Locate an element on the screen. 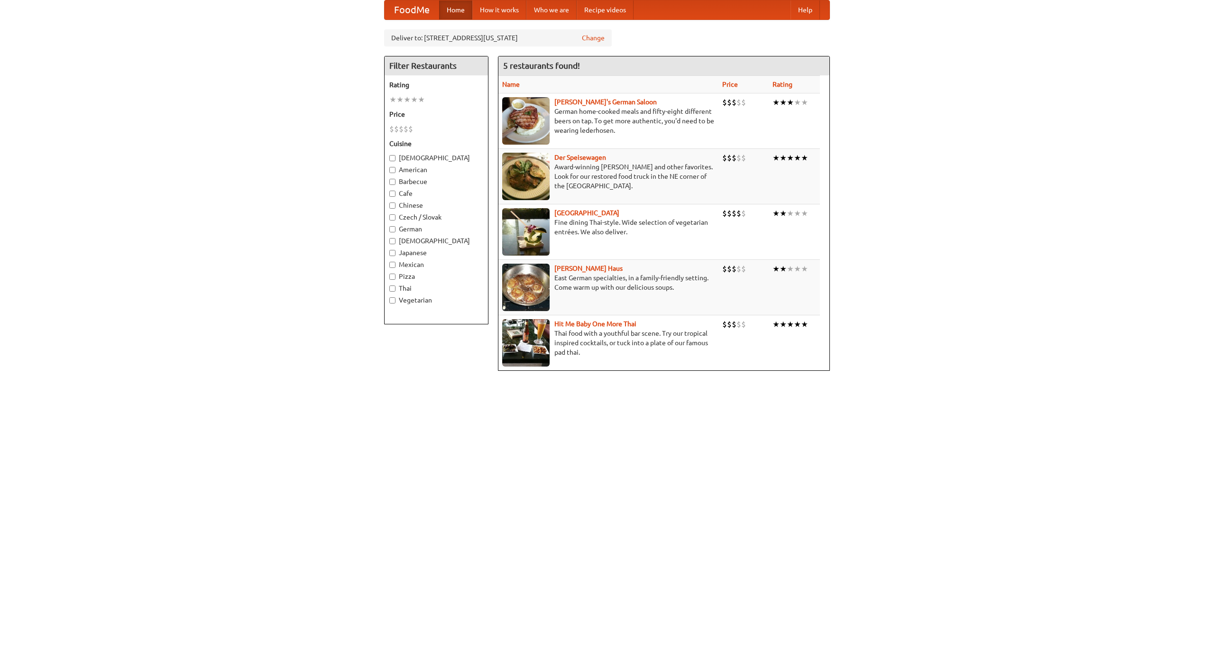 The image size is (1214, 671). a: Home is located at coordinates (456, 10).